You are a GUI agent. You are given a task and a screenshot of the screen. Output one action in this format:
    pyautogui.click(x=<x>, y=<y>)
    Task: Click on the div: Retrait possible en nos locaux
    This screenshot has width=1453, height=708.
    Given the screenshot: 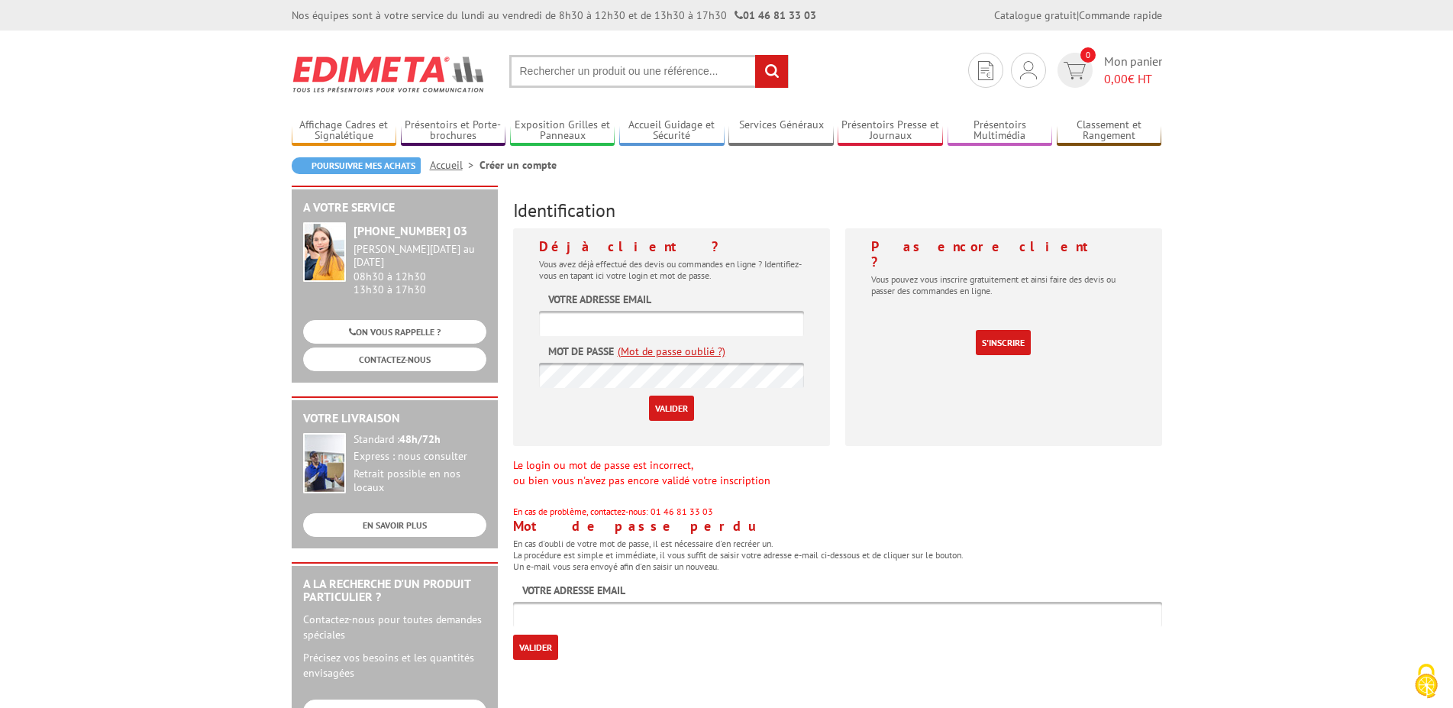 What is the action you would take?
    pyautogui.click(x=420, y=481)
    